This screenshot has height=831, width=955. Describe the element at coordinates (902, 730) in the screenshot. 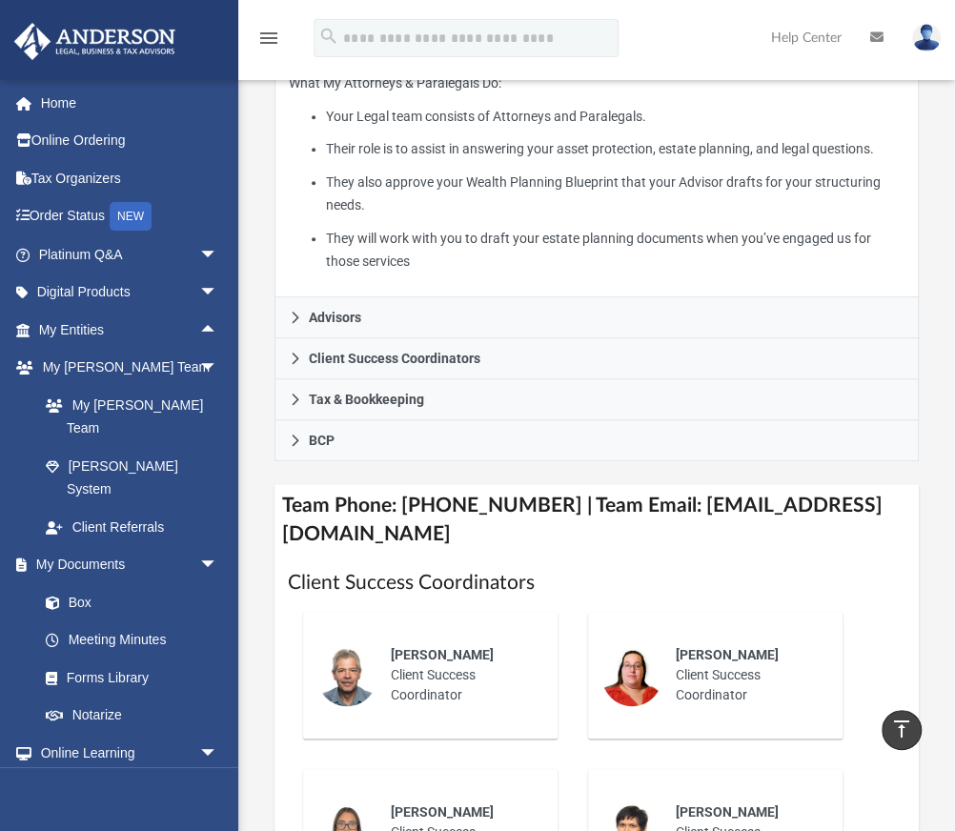

I see `a: vertical_align_top` at that location.